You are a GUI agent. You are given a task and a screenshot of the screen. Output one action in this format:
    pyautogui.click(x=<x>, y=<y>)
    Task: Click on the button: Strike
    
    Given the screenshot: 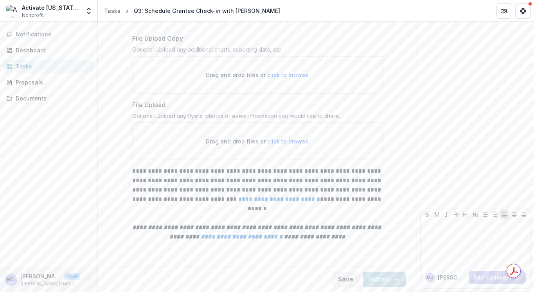 What is the action you would take?
    pyautogui.click(x=456, y=215)
    